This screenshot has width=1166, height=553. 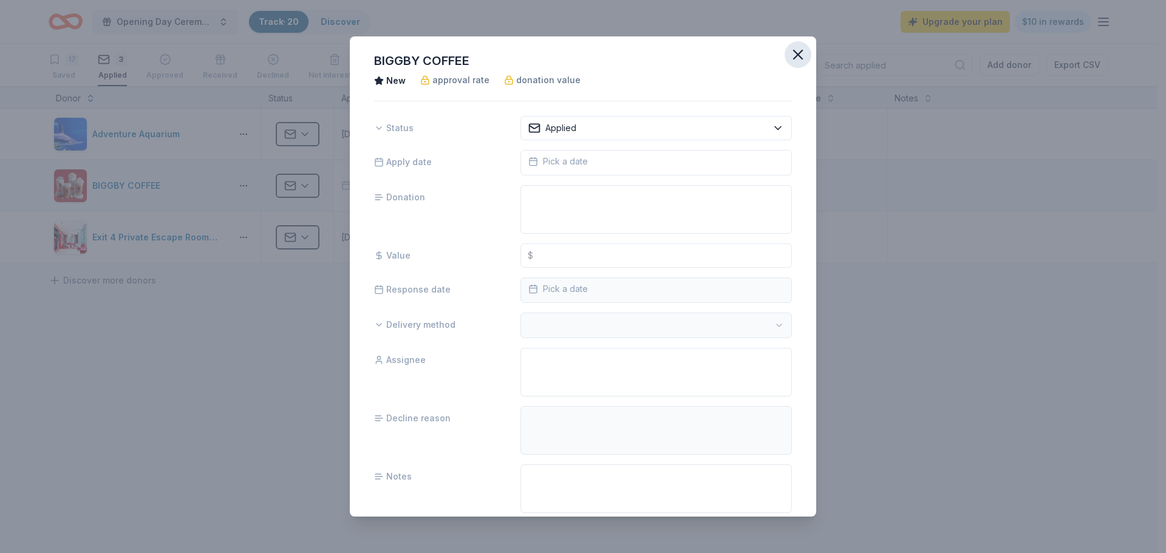 What do you see at coordinates (412, 290) in the screenshot?
I see `span: Response date` at bounding box center [412, 290].